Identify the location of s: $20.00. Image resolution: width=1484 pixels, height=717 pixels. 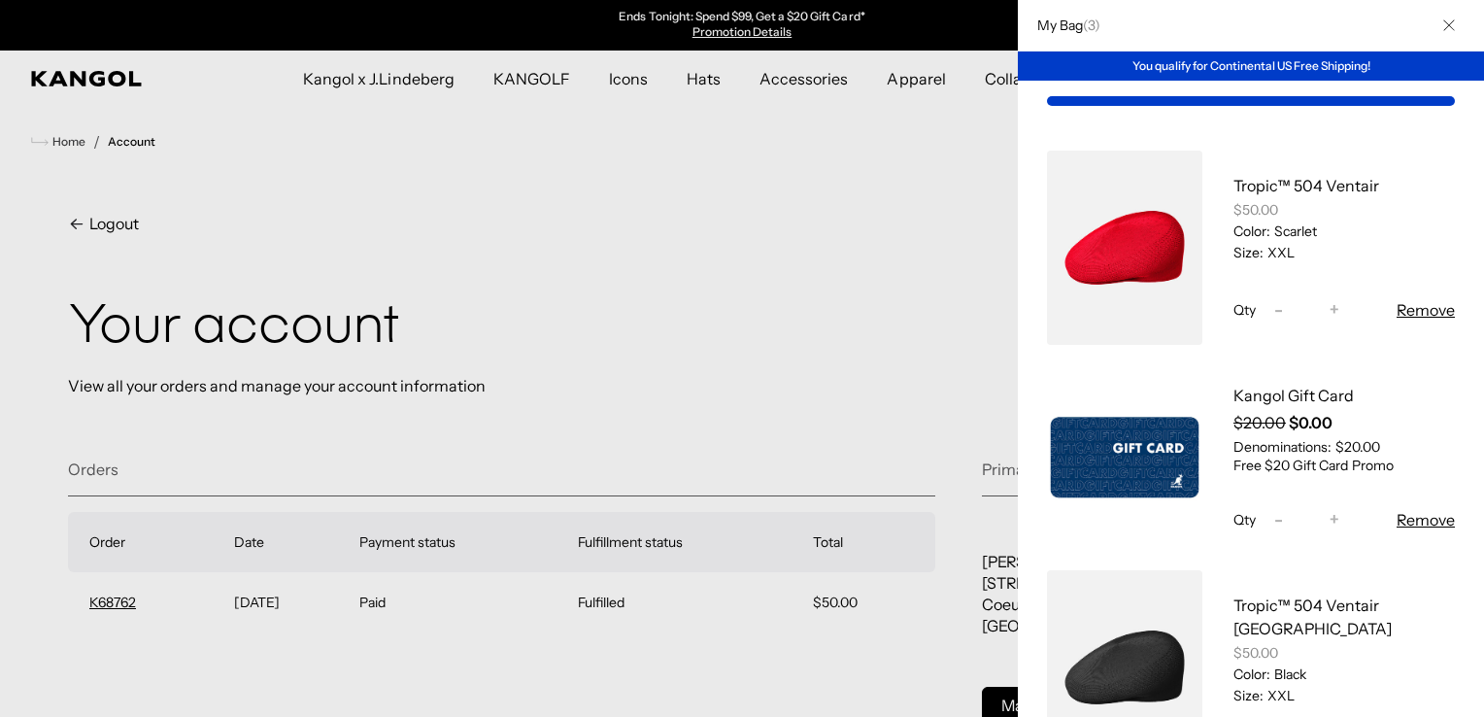
(1260, 423).